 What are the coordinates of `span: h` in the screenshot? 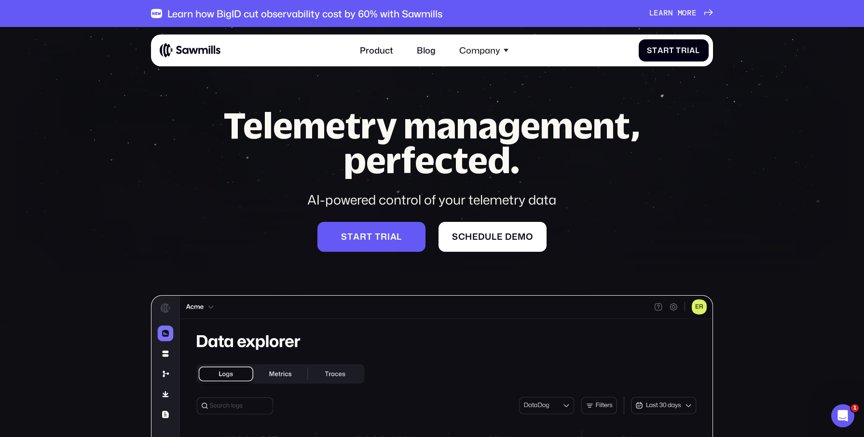 It's located at (469, 236).